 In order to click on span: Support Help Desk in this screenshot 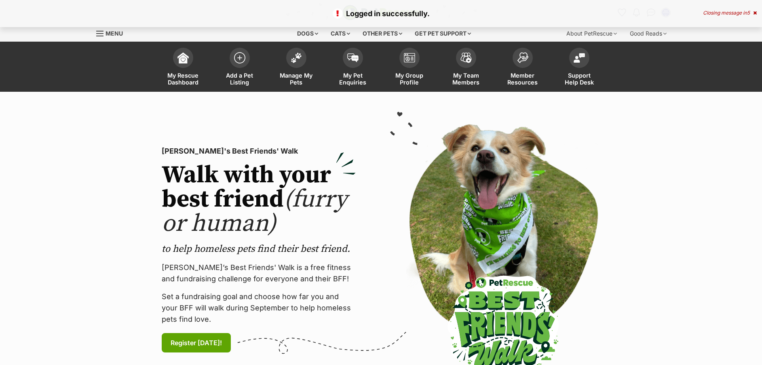, I will do `click(580, 79)`.